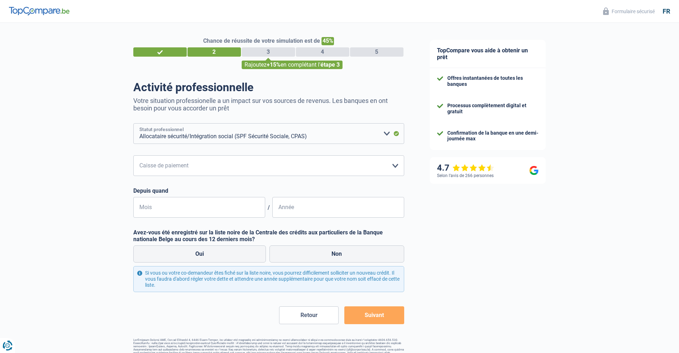  I want to click on div: TopCompare vous aide à obtenir un prêt, so click(488, 54).